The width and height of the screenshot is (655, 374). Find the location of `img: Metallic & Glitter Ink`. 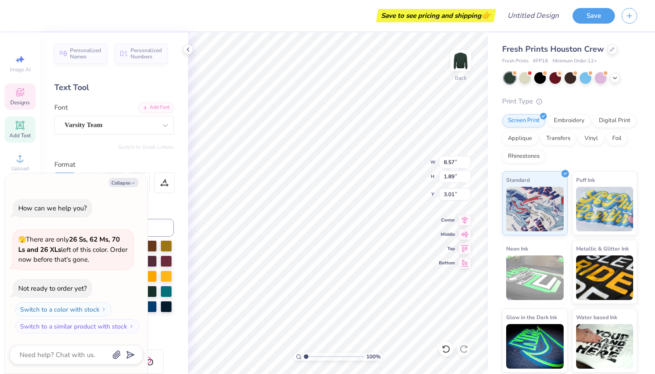

img: Metallic & Glitter Ink is located at coordinates (605, 278).